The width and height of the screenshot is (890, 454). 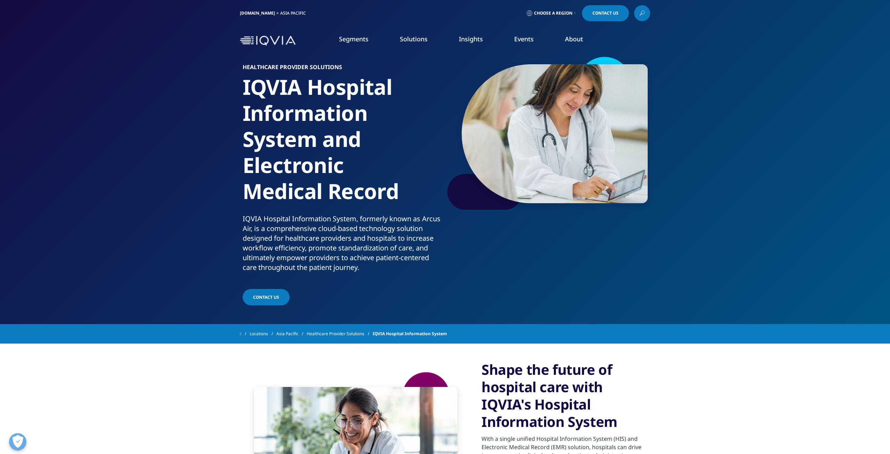 What do you see at coordinates (266, 297) in the screenshot?
I see `a: CONTACT US` at bounding box center [266, 297].